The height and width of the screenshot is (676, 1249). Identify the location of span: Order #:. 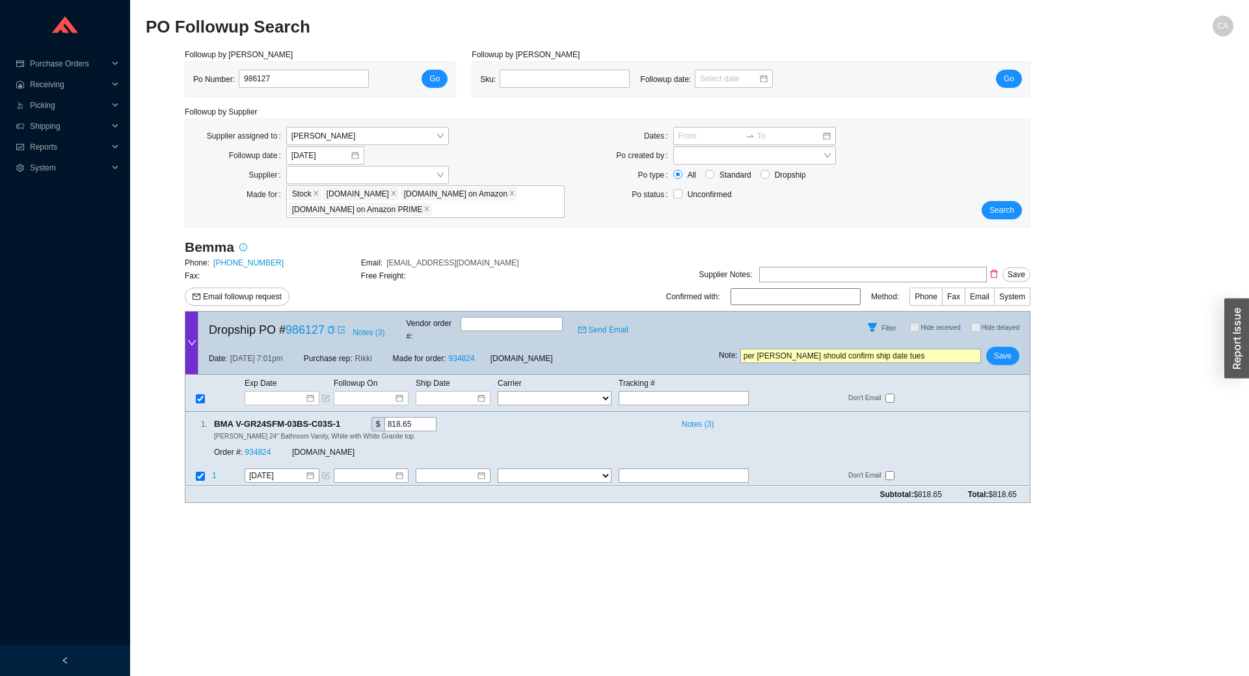
(228, 453).